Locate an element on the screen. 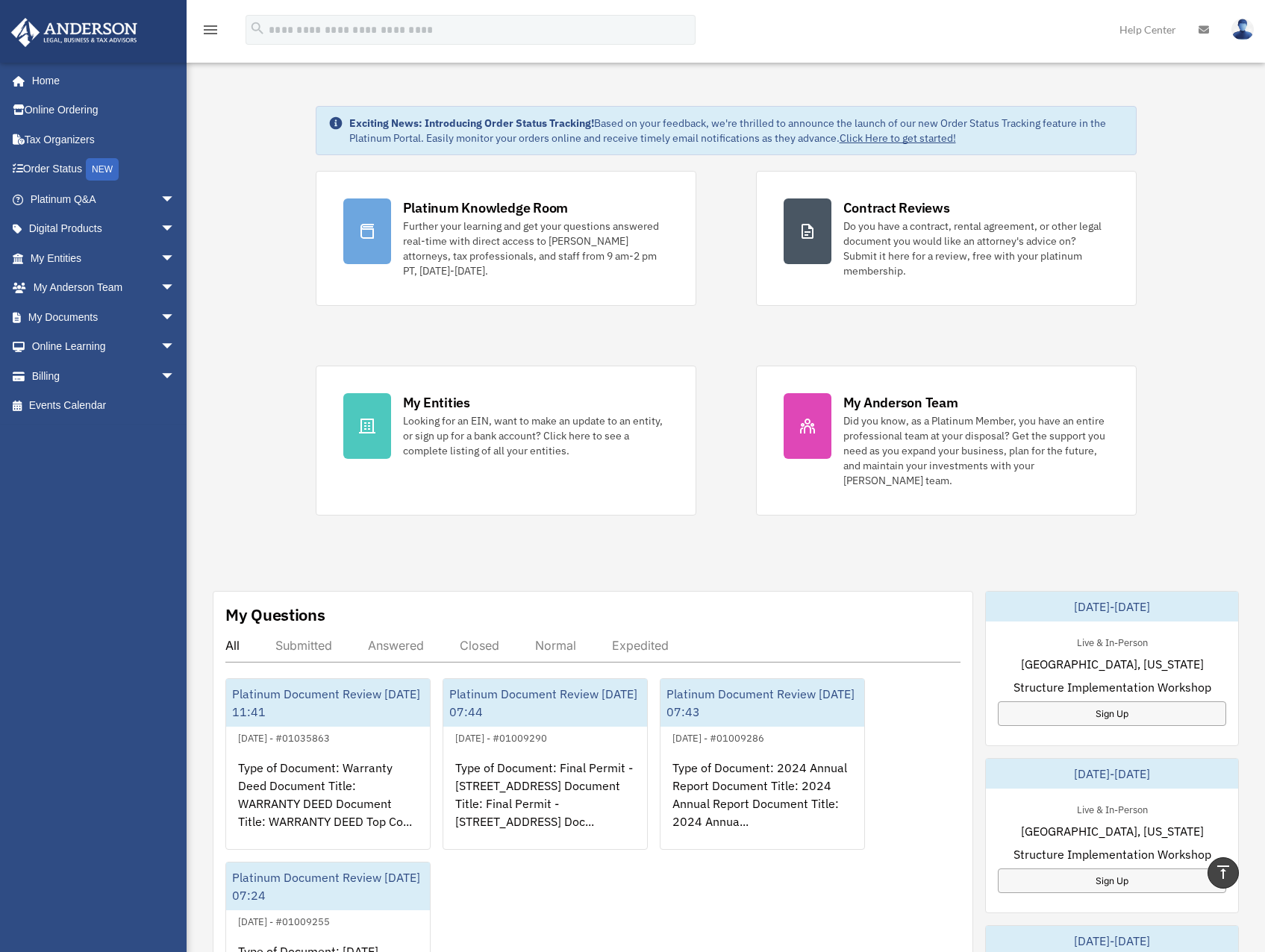 This screenshot has height=952, width=1265. a: Digital Productsarrow_drop_down is located at coordinates (104, 229).